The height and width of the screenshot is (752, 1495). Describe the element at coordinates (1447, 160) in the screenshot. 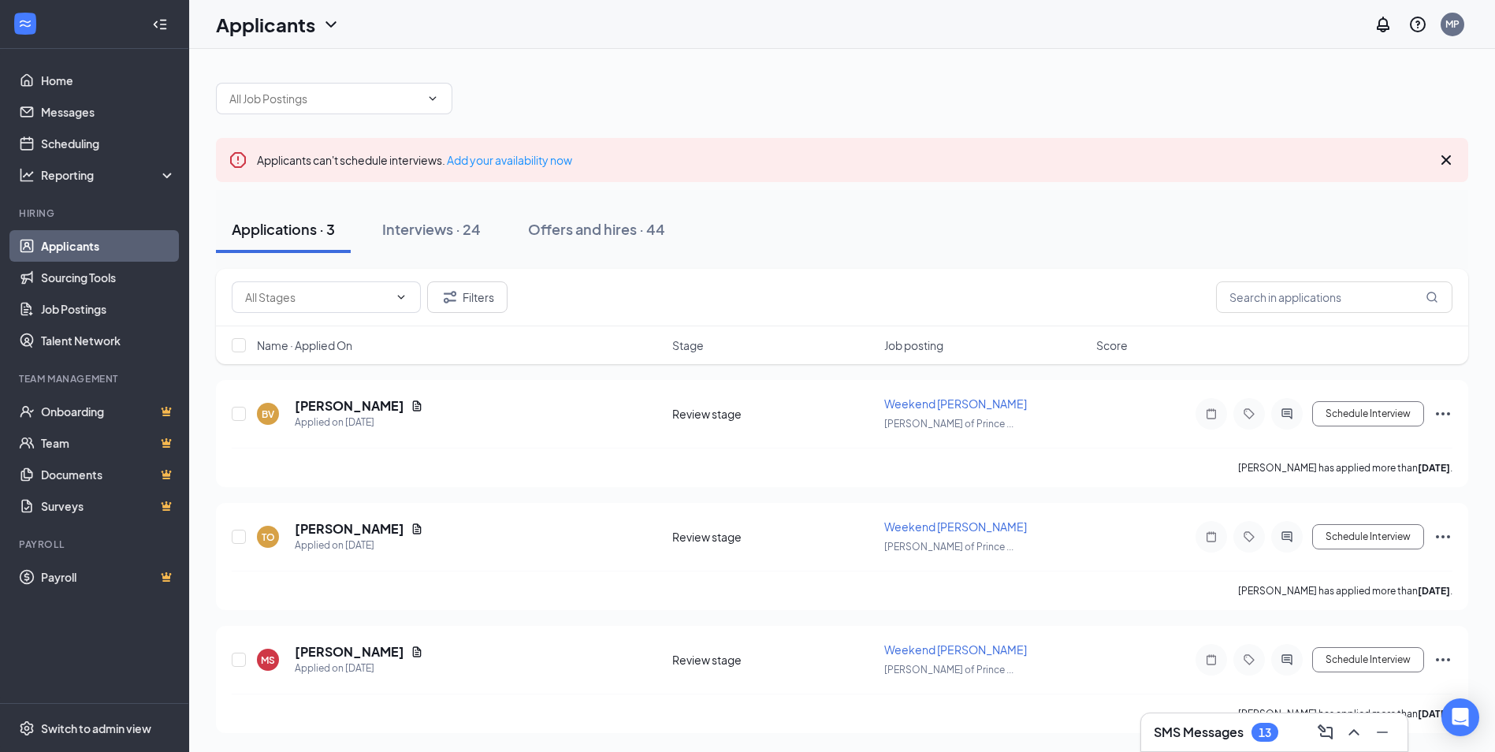

I see `svg: Cross` at that location.